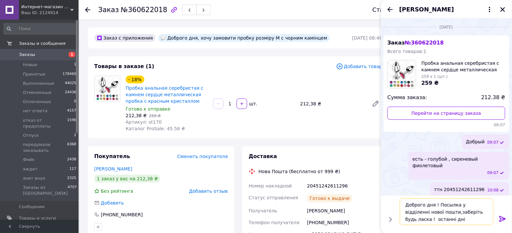 The height and width of the screenshot is (233, 512). Describe the element at coordinates (112, 156) in the screenshot. I see `span: Покупатель` at that location.